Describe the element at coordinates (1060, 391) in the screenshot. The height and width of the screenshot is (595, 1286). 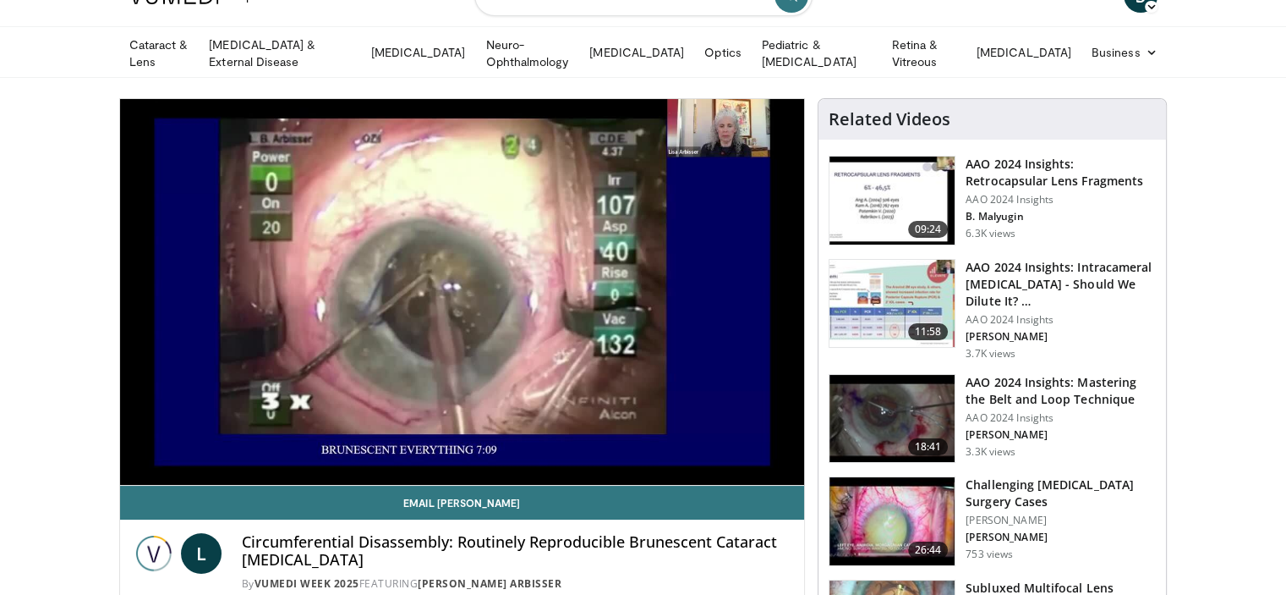
I see `h3: AAO 2024 Insights: Mastering the Belt and Loop Technique` at that location.